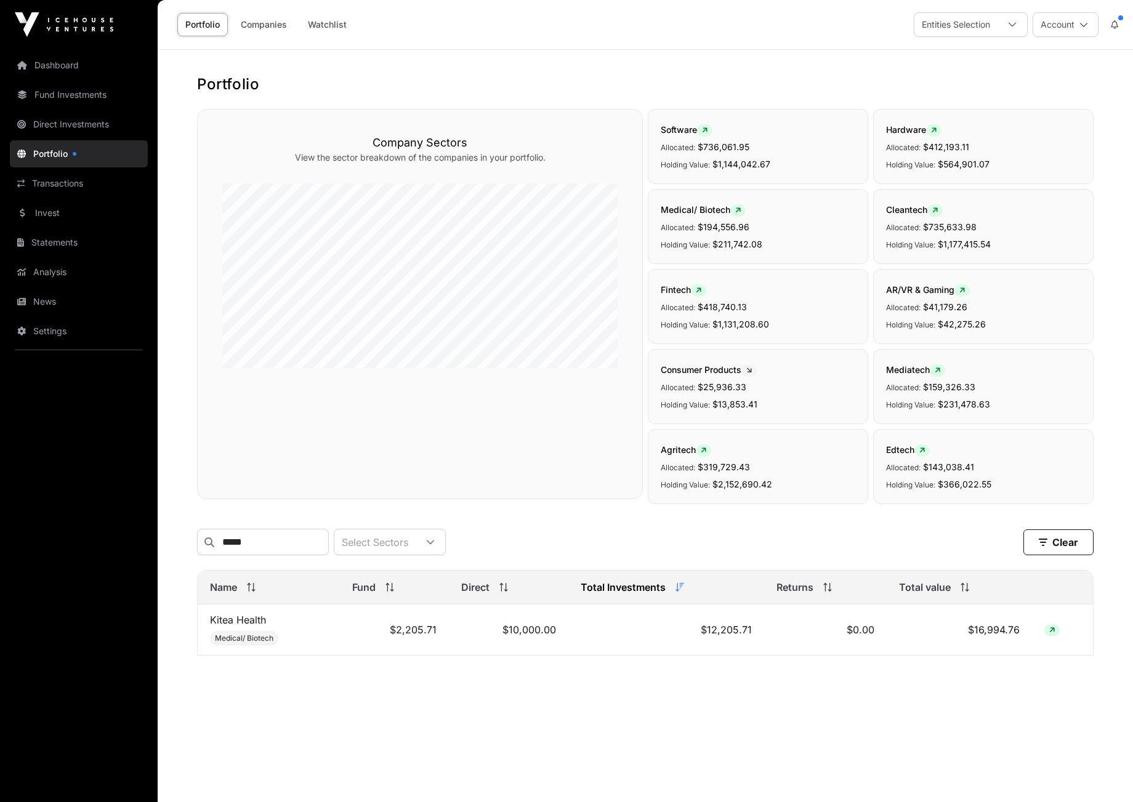 The width and height of the screenshot is (1133, 802). What do you see at coordinates (914, 129) in the screenshot?
I see `span: Hardware` at bounding box center [914, 129].